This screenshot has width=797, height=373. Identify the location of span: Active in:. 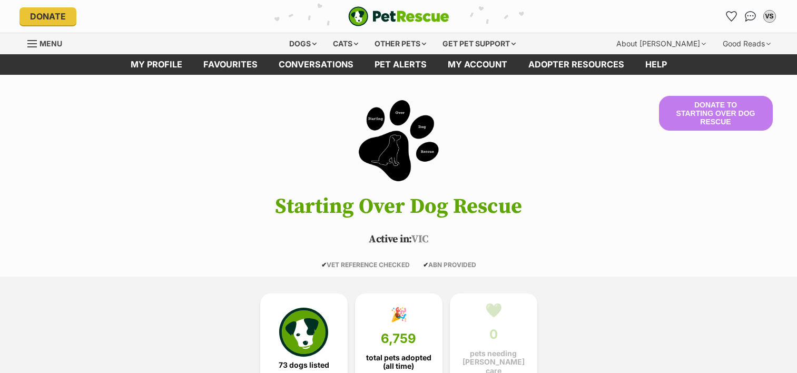
(390, 239).